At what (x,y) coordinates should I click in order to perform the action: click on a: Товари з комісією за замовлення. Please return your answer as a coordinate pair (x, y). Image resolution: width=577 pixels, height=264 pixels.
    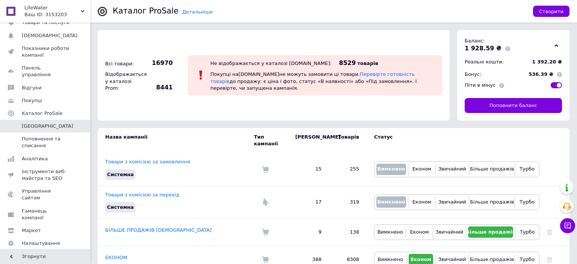
    Looking at the image, I should click on (148, 162).